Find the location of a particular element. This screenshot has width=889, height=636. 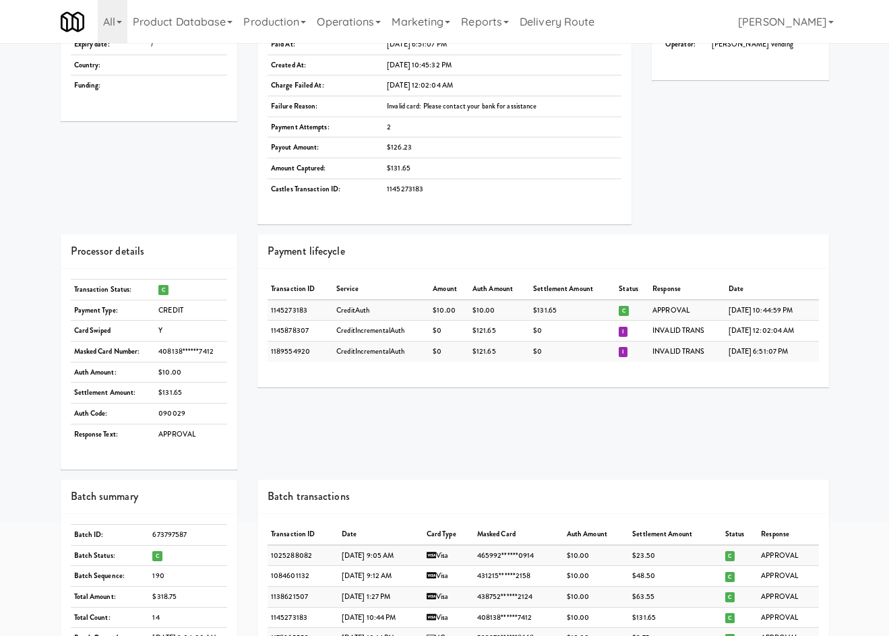

th: Settlement Amount is located at coordinates (675, 534).